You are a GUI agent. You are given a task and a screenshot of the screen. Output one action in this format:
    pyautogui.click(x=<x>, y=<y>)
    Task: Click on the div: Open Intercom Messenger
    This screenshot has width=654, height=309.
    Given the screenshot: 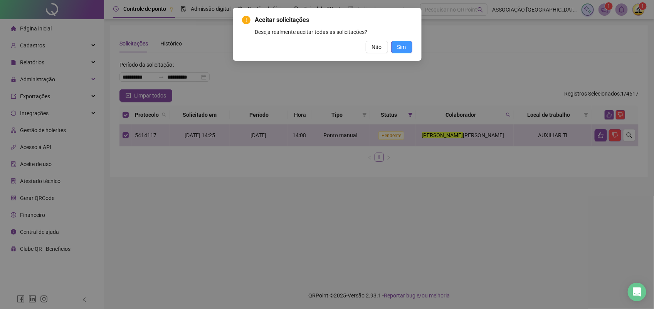 What is the action you would take?
    pyautogui.click(x=637, y=292)
    